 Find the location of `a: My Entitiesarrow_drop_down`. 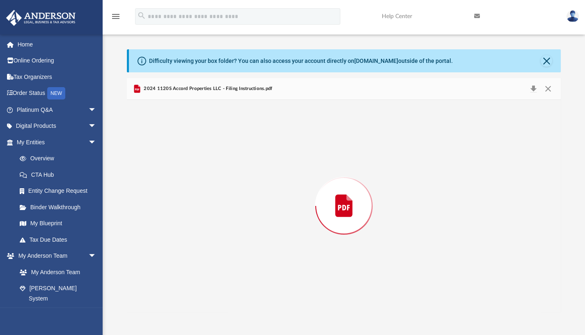

a: My Entitiesarrow_drop_down is located at coordinates (57, 142).